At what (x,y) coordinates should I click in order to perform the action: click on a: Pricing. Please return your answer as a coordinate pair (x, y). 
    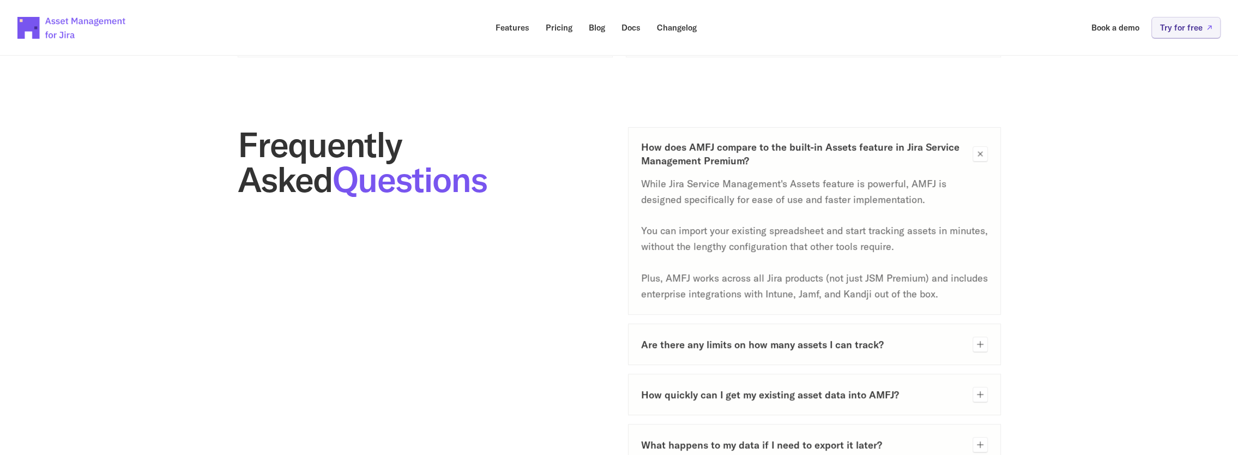
    Looking at the image, I should click on (559, 27).